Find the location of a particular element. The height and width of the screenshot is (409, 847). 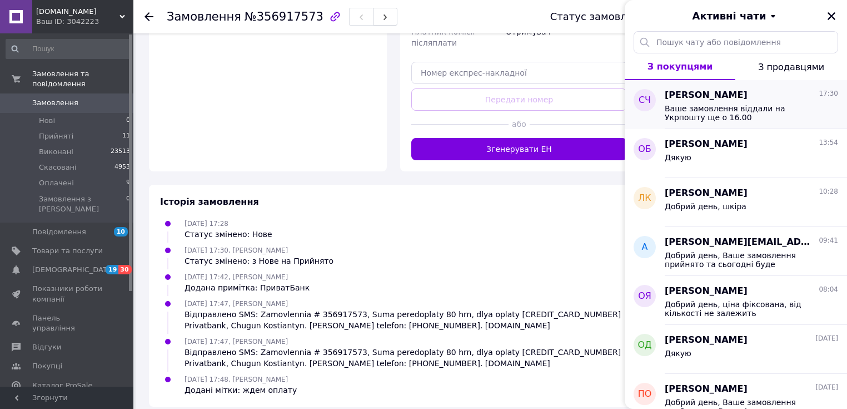

span: ЛК is located at coordinates (644, 198).